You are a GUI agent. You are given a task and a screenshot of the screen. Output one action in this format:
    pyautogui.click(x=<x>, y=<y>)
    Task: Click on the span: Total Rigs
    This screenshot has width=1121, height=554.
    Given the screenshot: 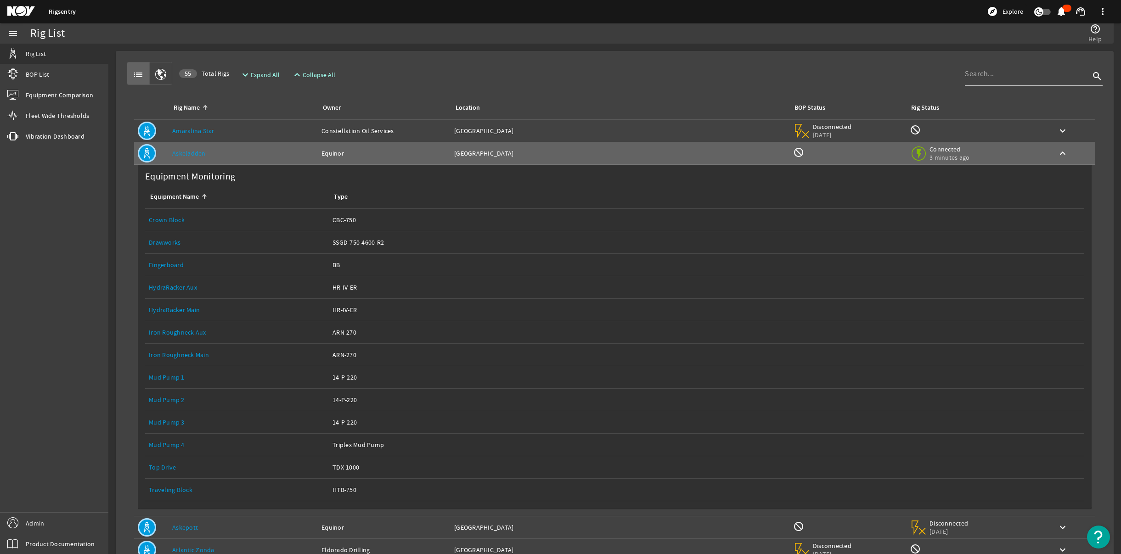 What is the action you would take?
    pyautogui.click(x=204, y=73)
    